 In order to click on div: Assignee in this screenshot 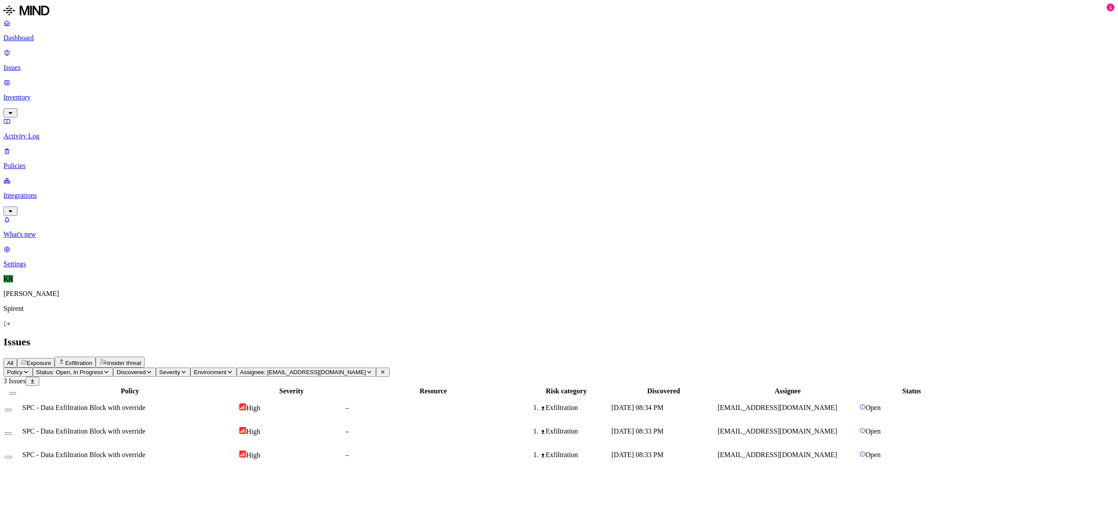, I will do `click(788, 391)`.